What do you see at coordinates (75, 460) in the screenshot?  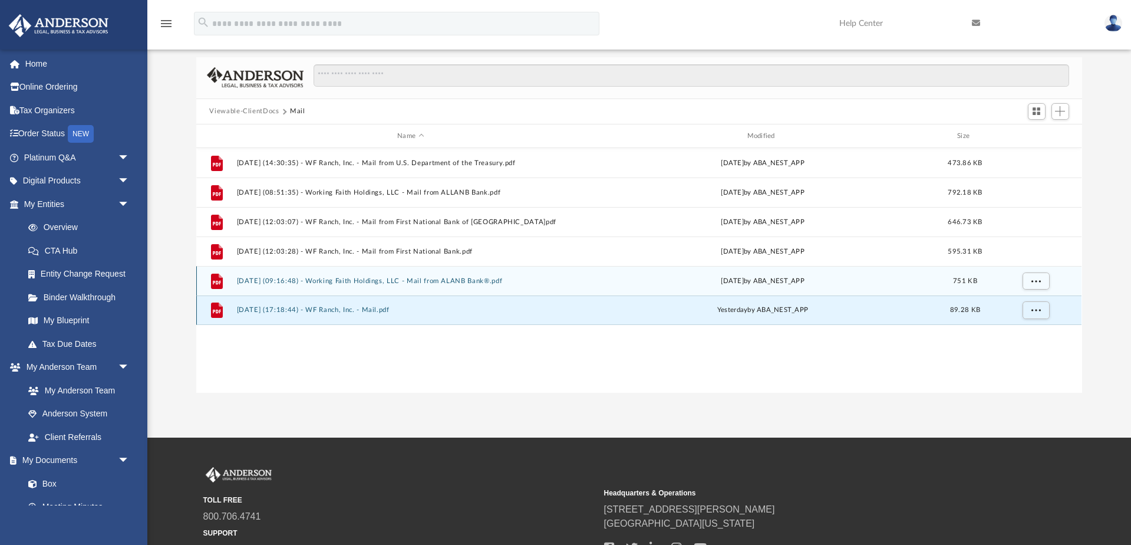 I see `a: My Documentsarrow_drop_down` at bounding box center [75, 460].